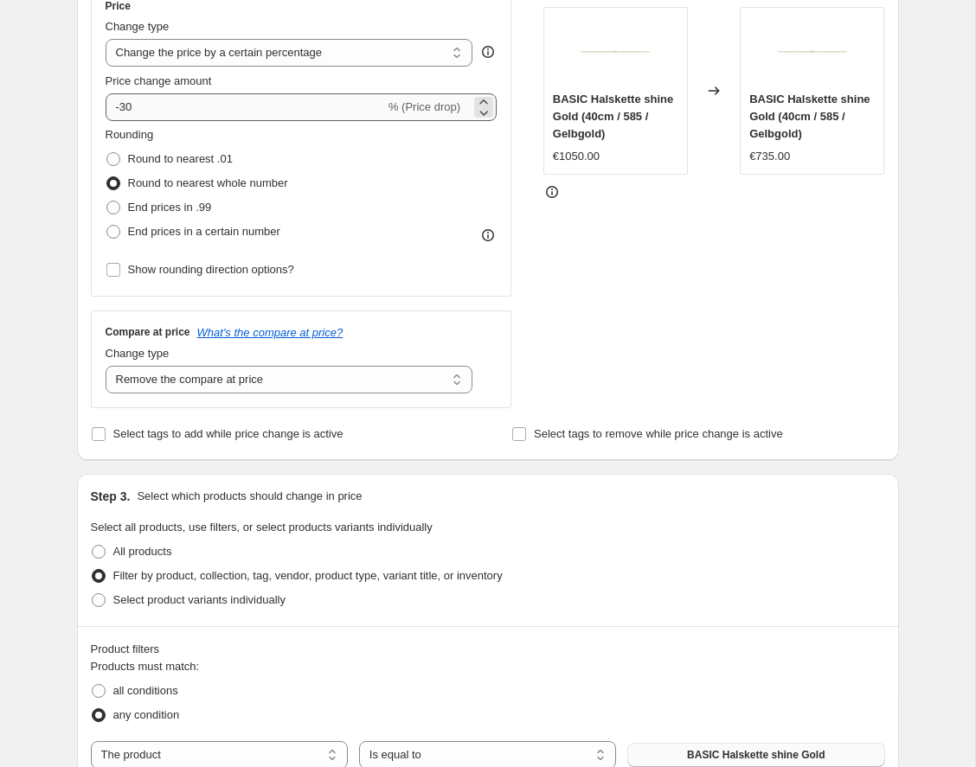 The width and height of the screenshot is (976, 767). I want to click on span: End prices in a certain number, so click(204, 231).